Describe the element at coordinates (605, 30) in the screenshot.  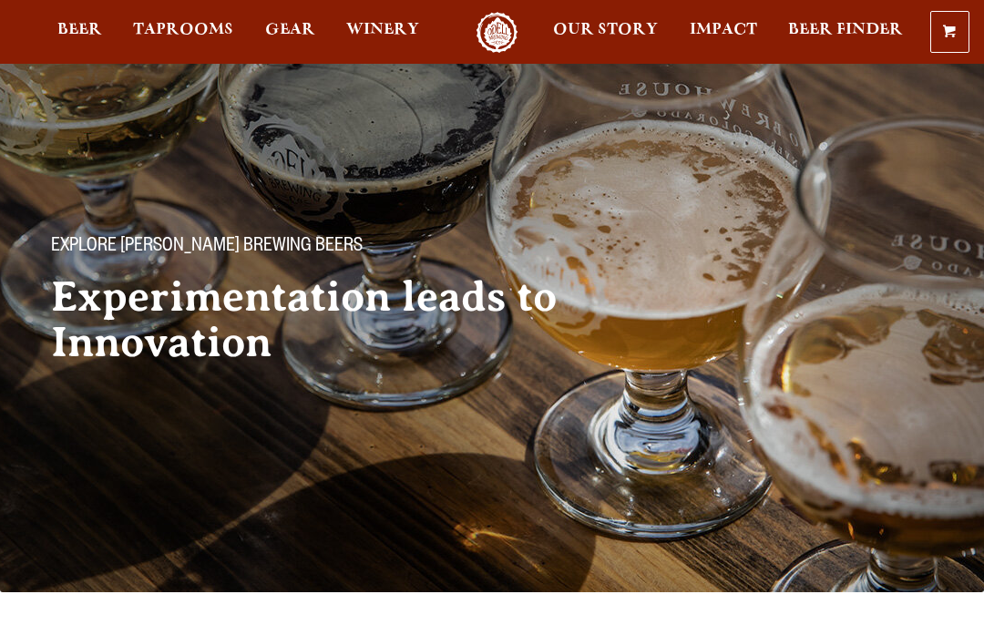
I see `span: Our Story` at that location.